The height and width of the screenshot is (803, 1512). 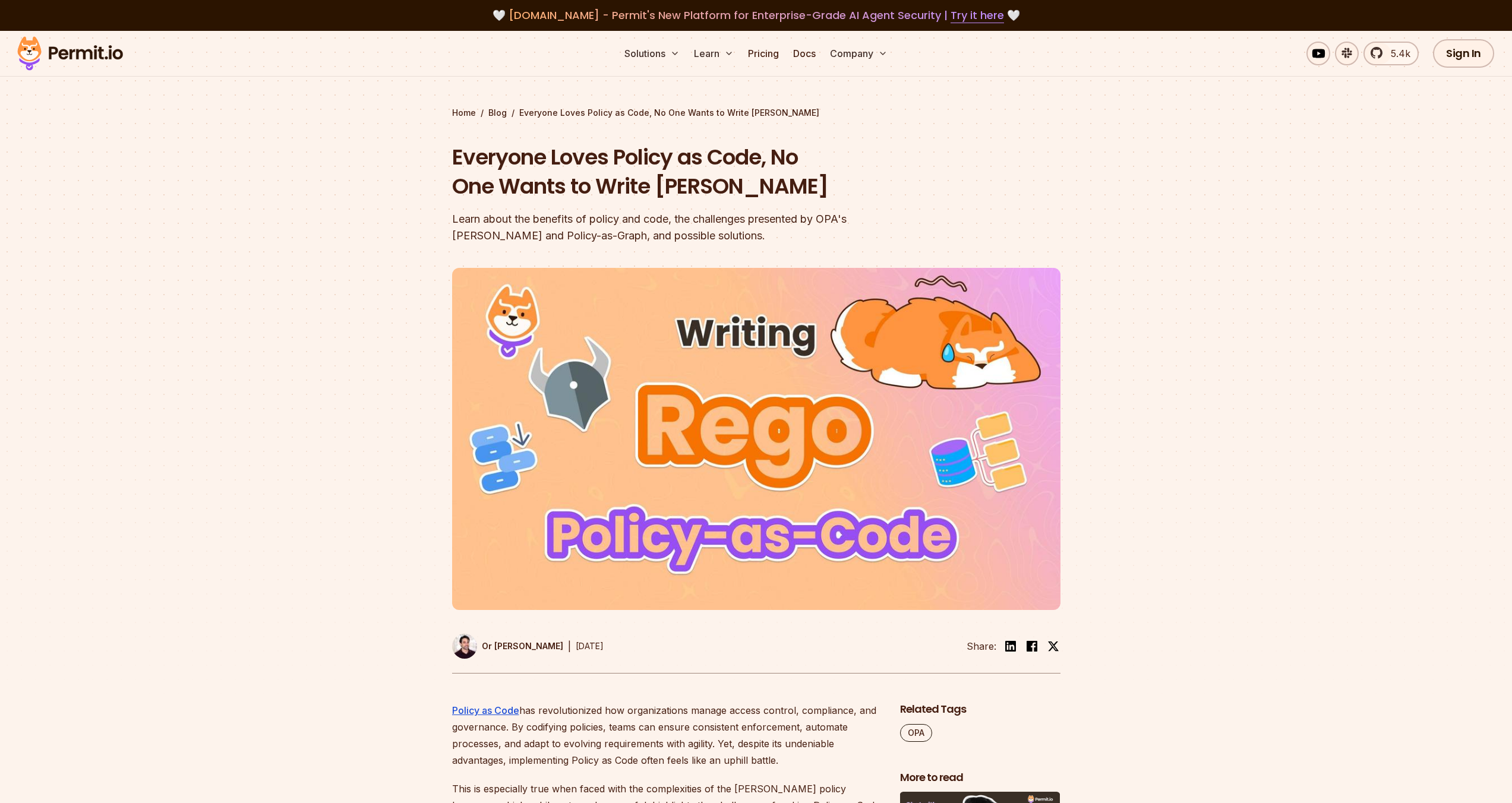 What do you see at coordinates (859, 53) in the screenshot?
I see `button: Company` at bounding box center [859, 53].